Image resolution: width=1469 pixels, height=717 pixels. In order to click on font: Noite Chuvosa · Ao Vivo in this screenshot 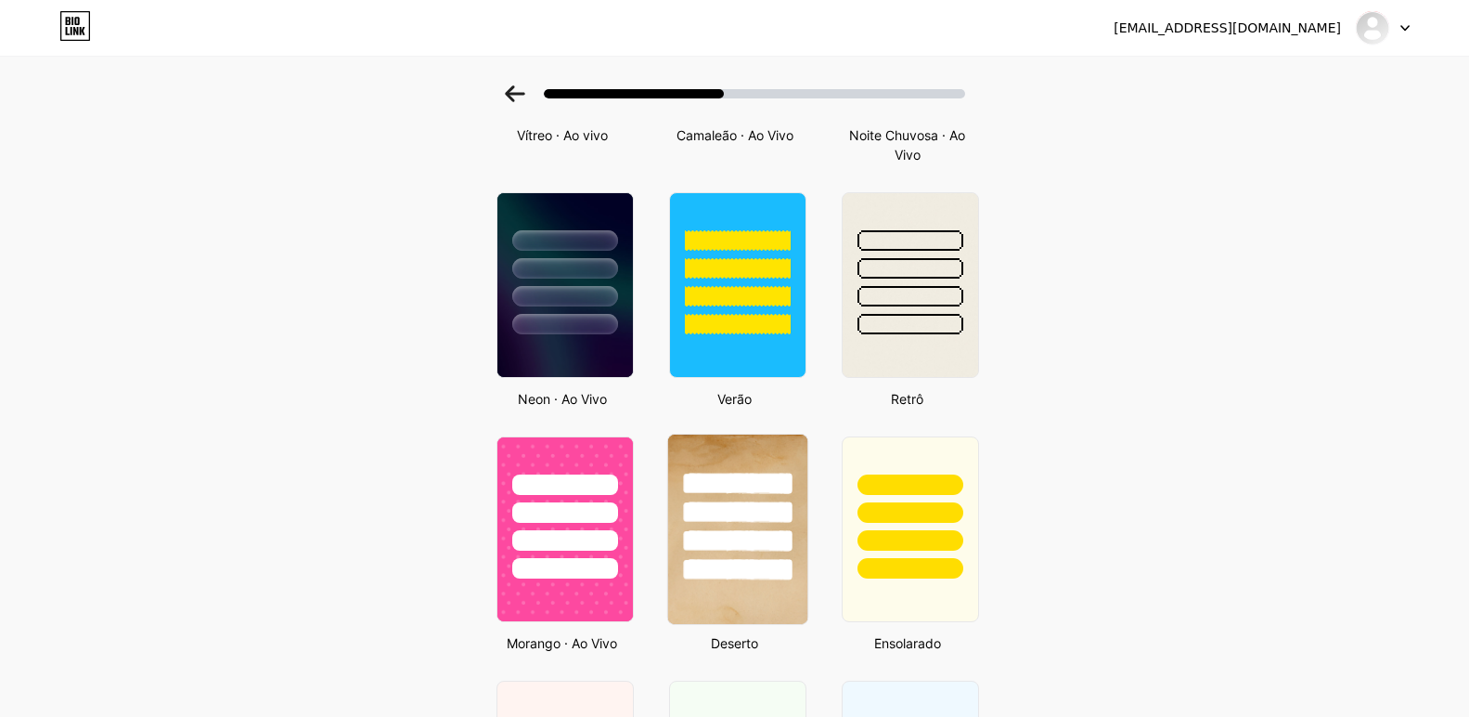, I will do `click(907, 145)`.